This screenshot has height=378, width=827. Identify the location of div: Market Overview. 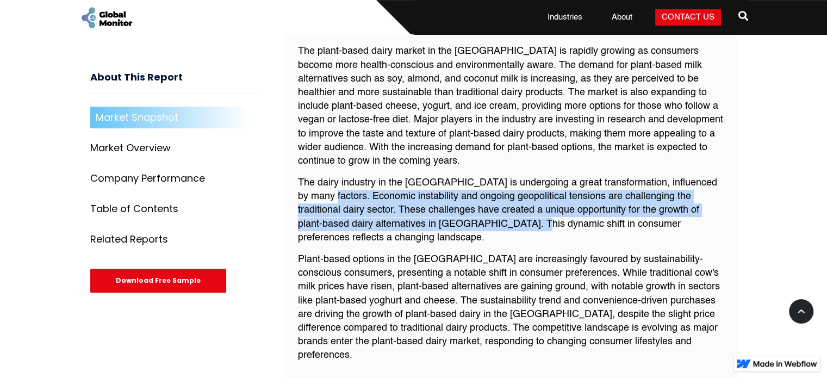
(130, 148).